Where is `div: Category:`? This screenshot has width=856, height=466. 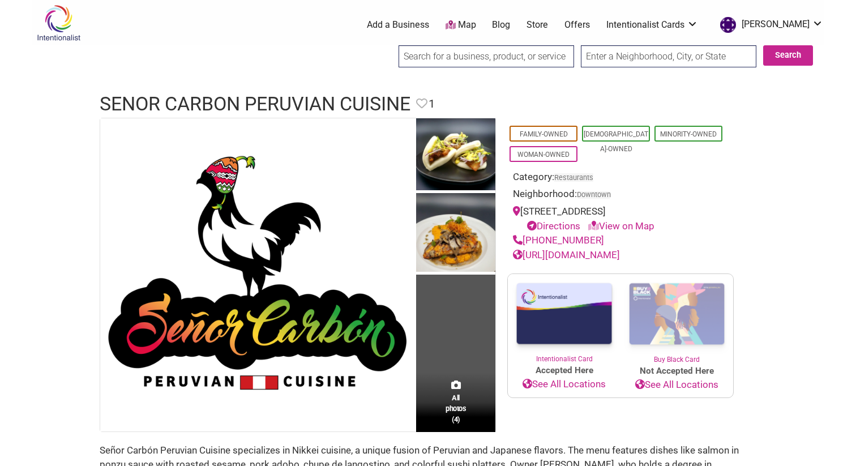 div: Category: is located at coordinates (620, 178).